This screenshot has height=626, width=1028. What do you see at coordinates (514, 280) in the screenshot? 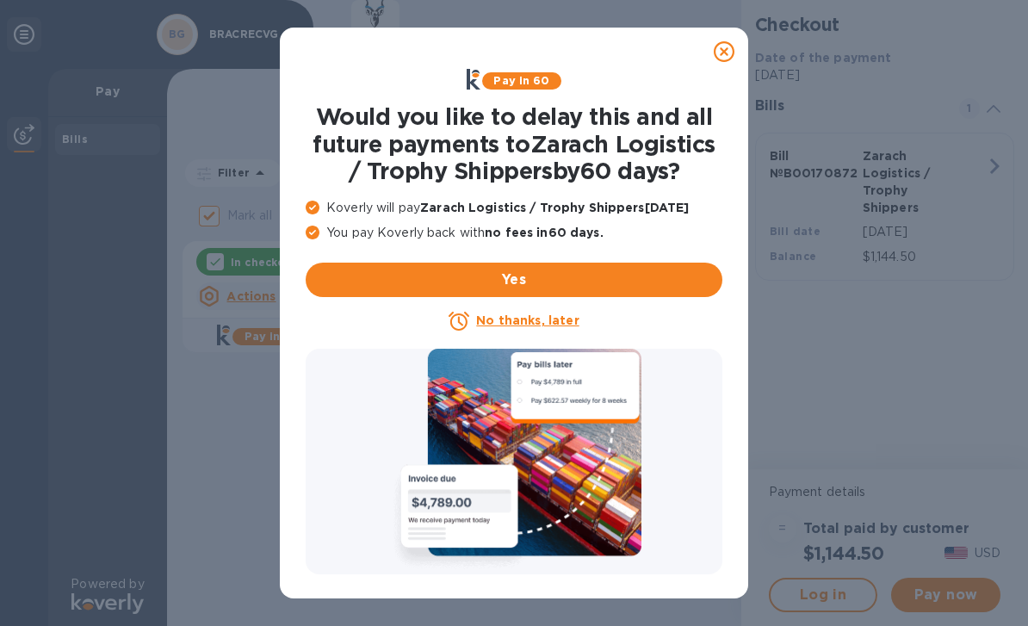
I see `button: Yes` at bounding box center [514, 280].